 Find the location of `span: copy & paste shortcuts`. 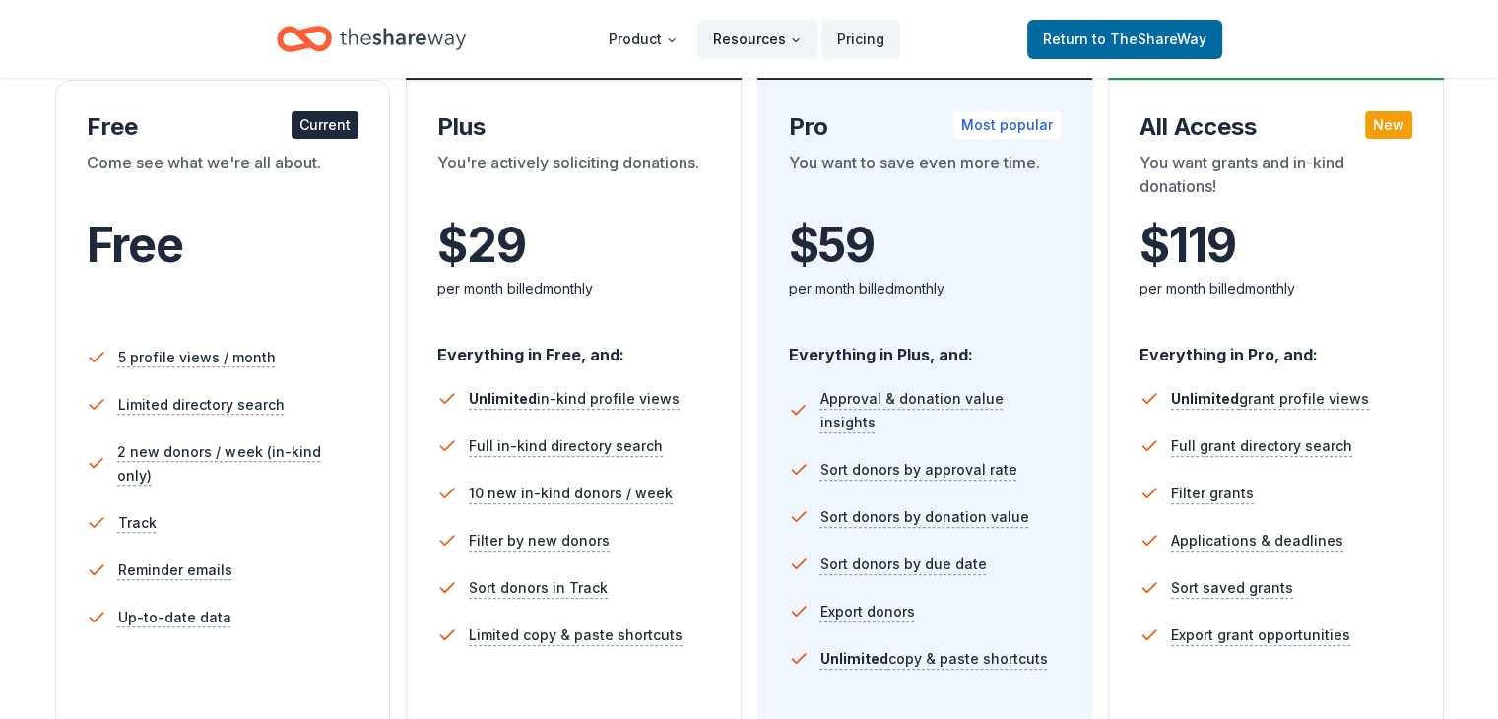

span: copy & paste shortcuts is located at coordinates (933, 658).